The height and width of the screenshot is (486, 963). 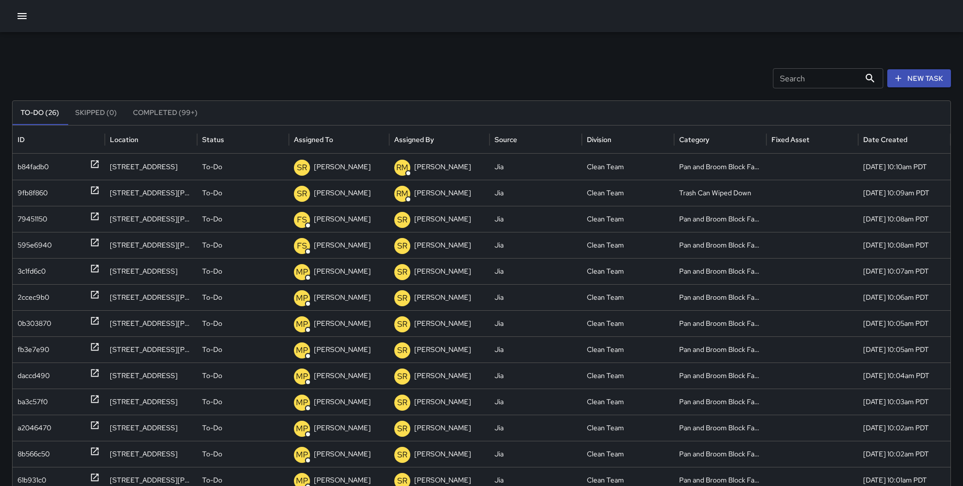 What do you see at coordinates (904, 245) in the screenshot?
I see `div: 10/2/2025, 10:08am PDT` at bounding box center [904, 245].